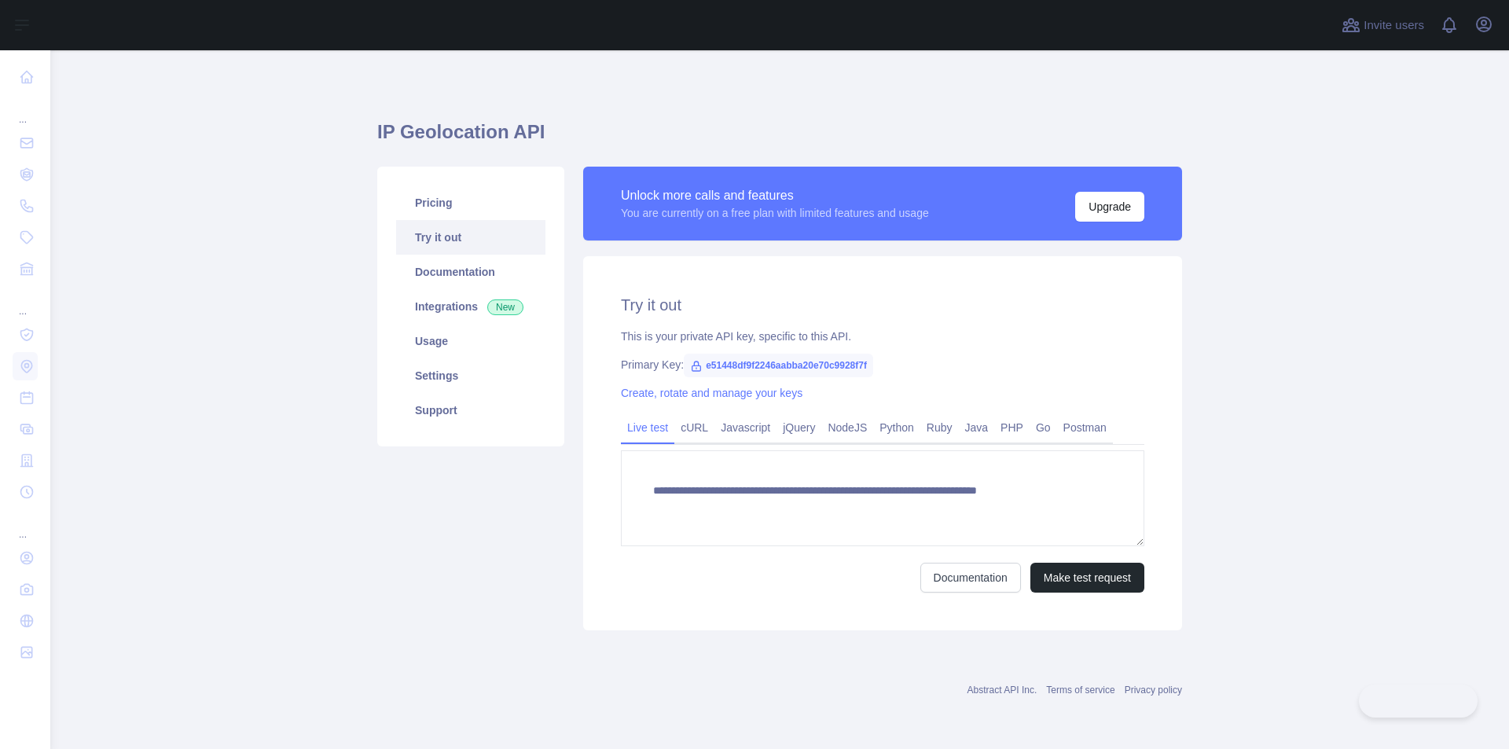  What do you see at coordinates (471, 341) in the screenshot?
I see `a: Usage` at bounding box center [471, 341].